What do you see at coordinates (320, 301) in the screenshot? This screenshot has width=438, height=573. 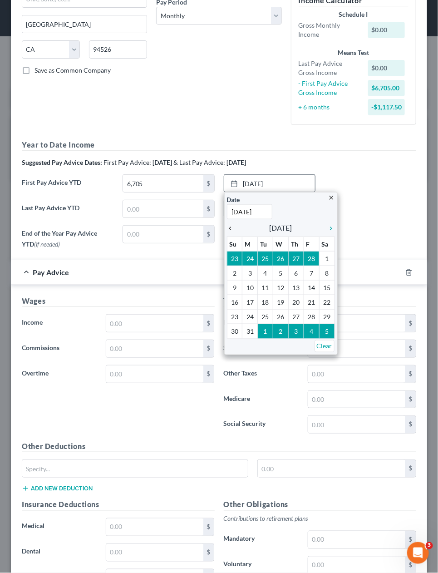 I see `h5: Tax Deductions` at bounding box center [320, 301].